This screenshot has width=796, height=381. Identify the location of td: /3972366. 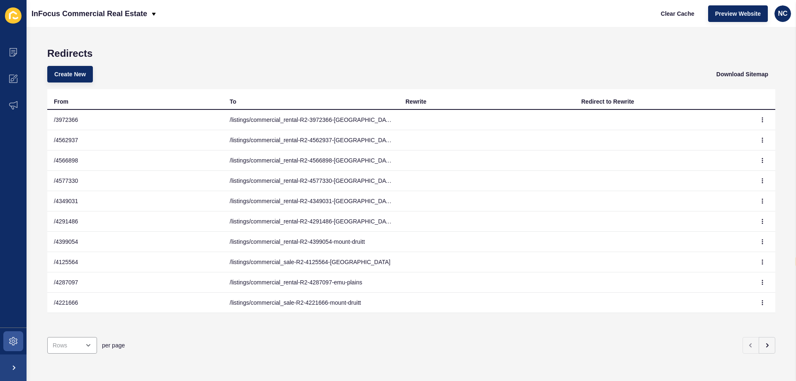
(135, 120).